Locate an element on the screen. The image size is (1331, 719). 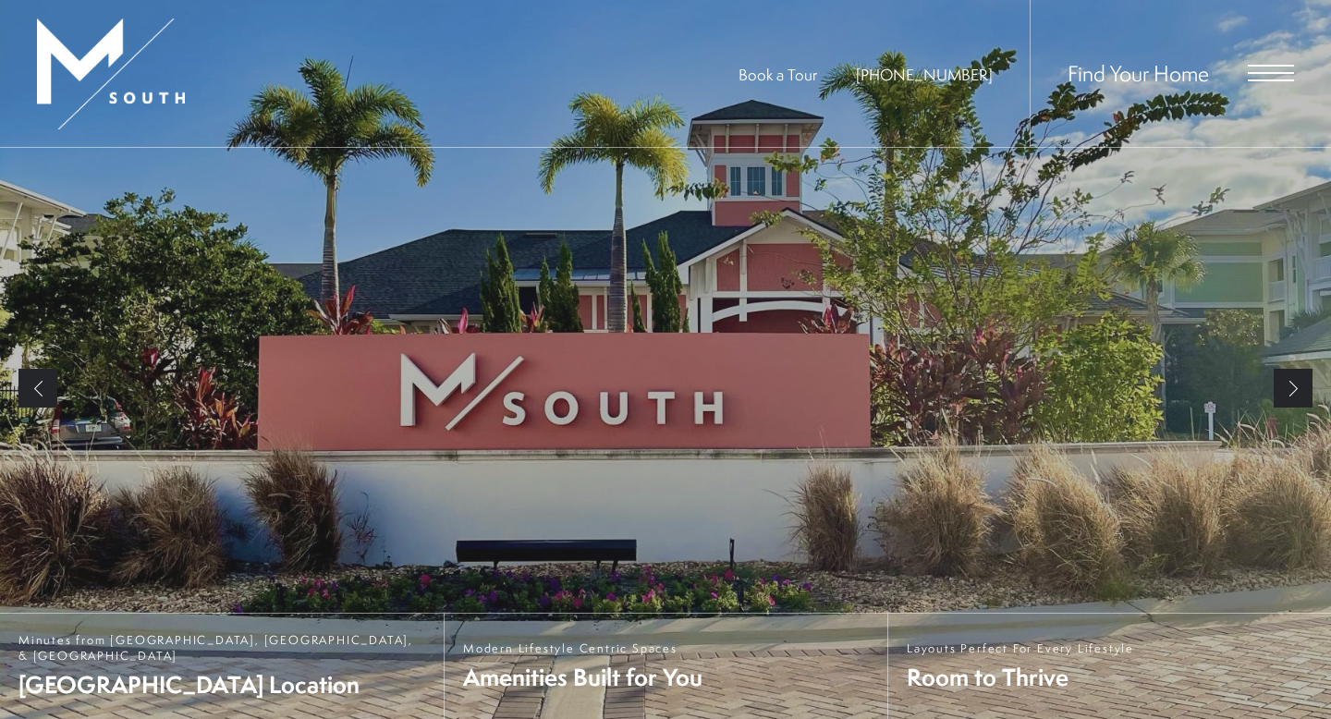
a: Next is located at coordinates (1293, 388).